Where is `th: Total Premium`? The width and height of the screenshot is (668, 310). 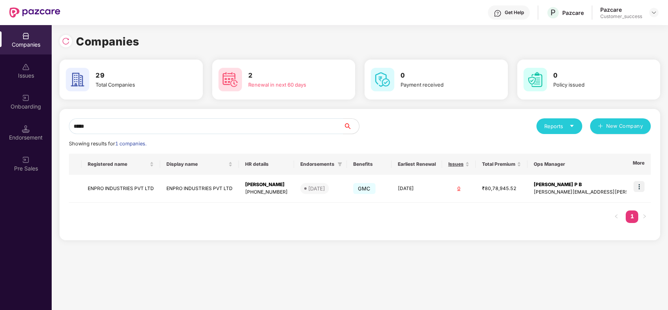 th: Total Premium is located at coordinates (501, 164).